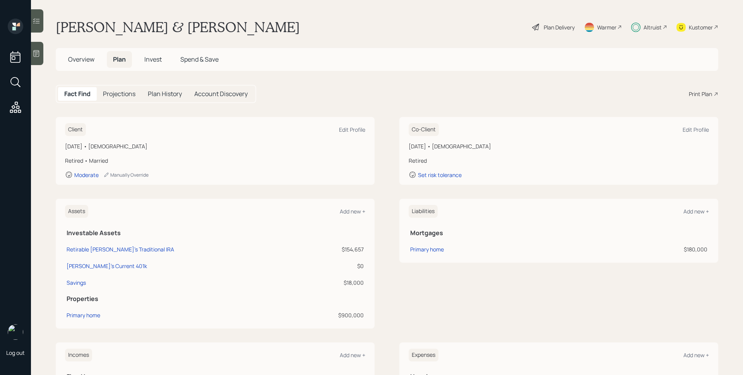  Describe the element at coordinates (607, 27) in the screenshot. I see `div: Warmer` at that location.